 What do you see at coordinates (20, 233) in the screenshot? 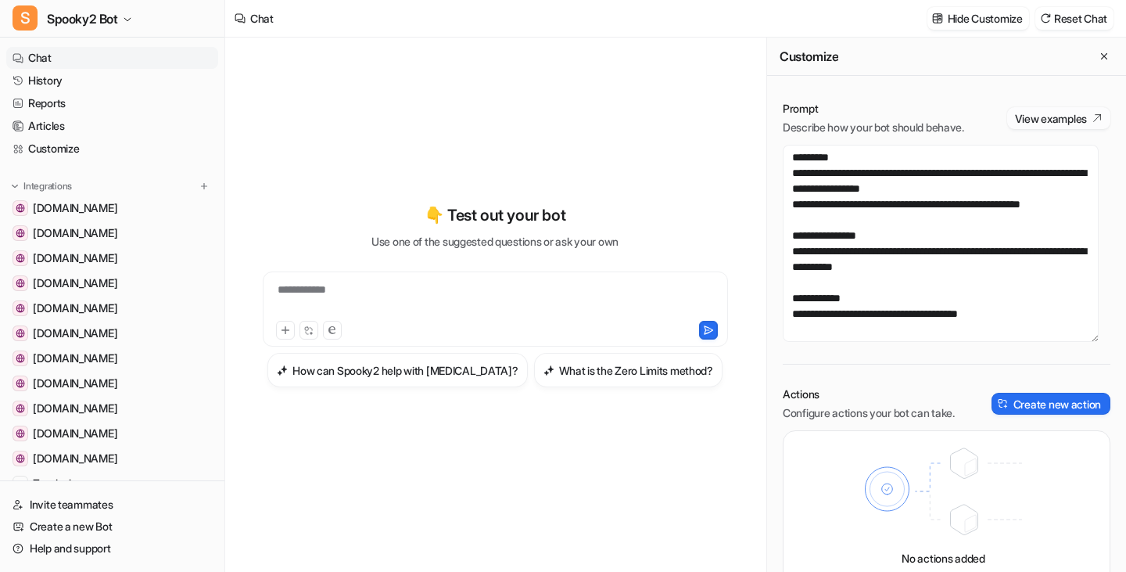
I see `img: www.rifemachineblog.com` at bounding box center [20, 233].